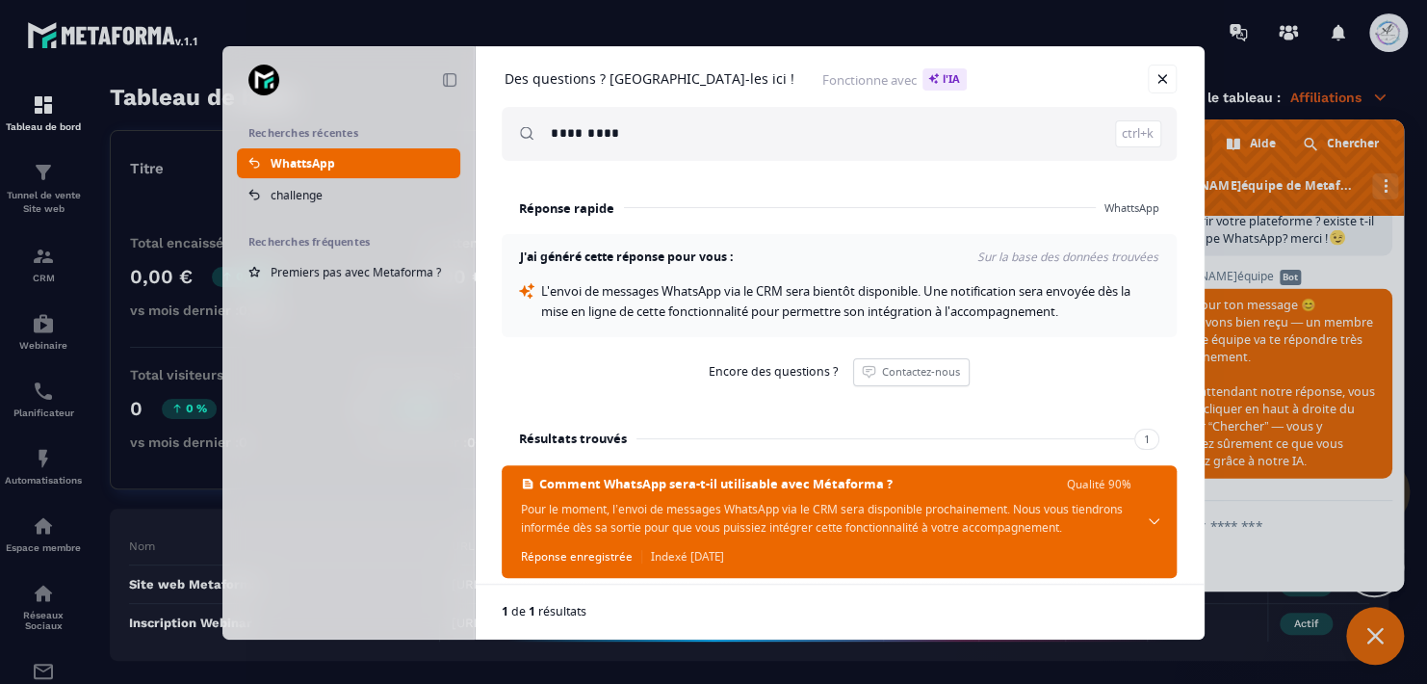 The height and width of the screenshot is (684, 1427). What do you see at coordinates (349, 133) in the screenshot?
I see `h2: Recherches récentes` at bounding box center [349, 133].